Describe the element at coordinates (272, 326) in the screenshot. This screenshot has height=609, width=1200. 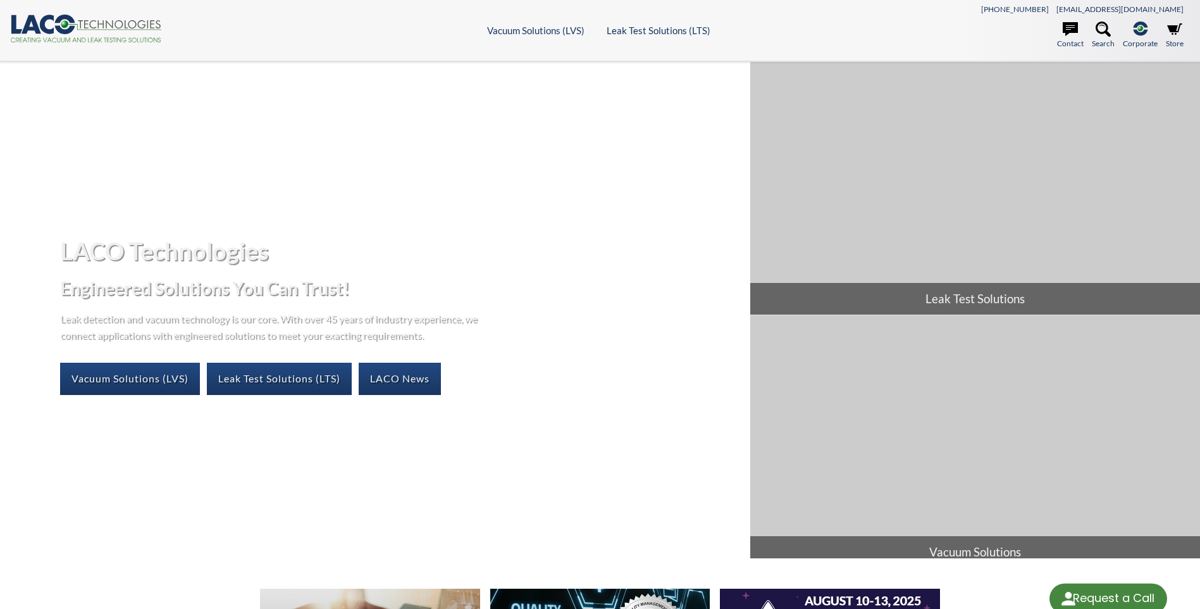
I see `p: Leak detection and vacuum technology is our core. With over 45 years of industry experience, we c...` at that location.